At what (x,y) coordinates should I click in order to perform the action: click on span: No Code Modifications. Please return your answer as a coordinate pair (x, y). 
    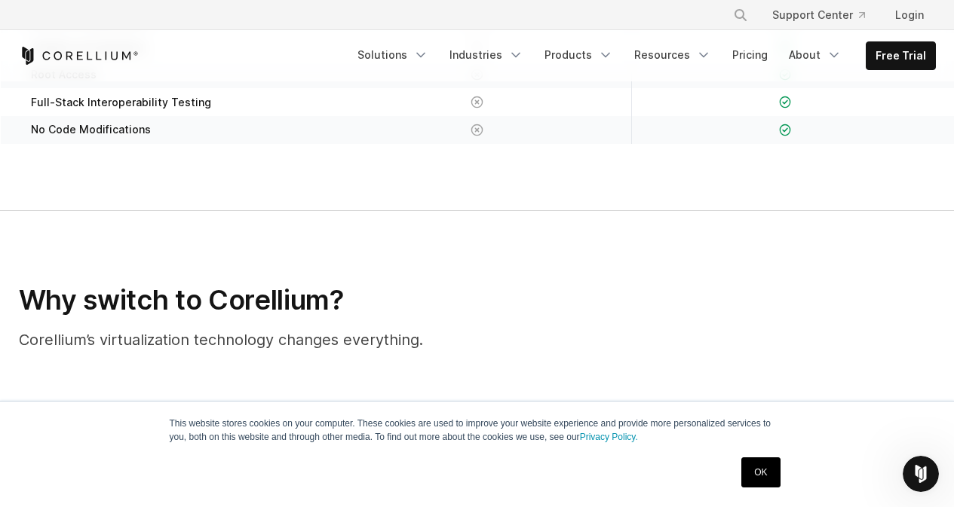
    Looking at the image, I should click on (90, 130).